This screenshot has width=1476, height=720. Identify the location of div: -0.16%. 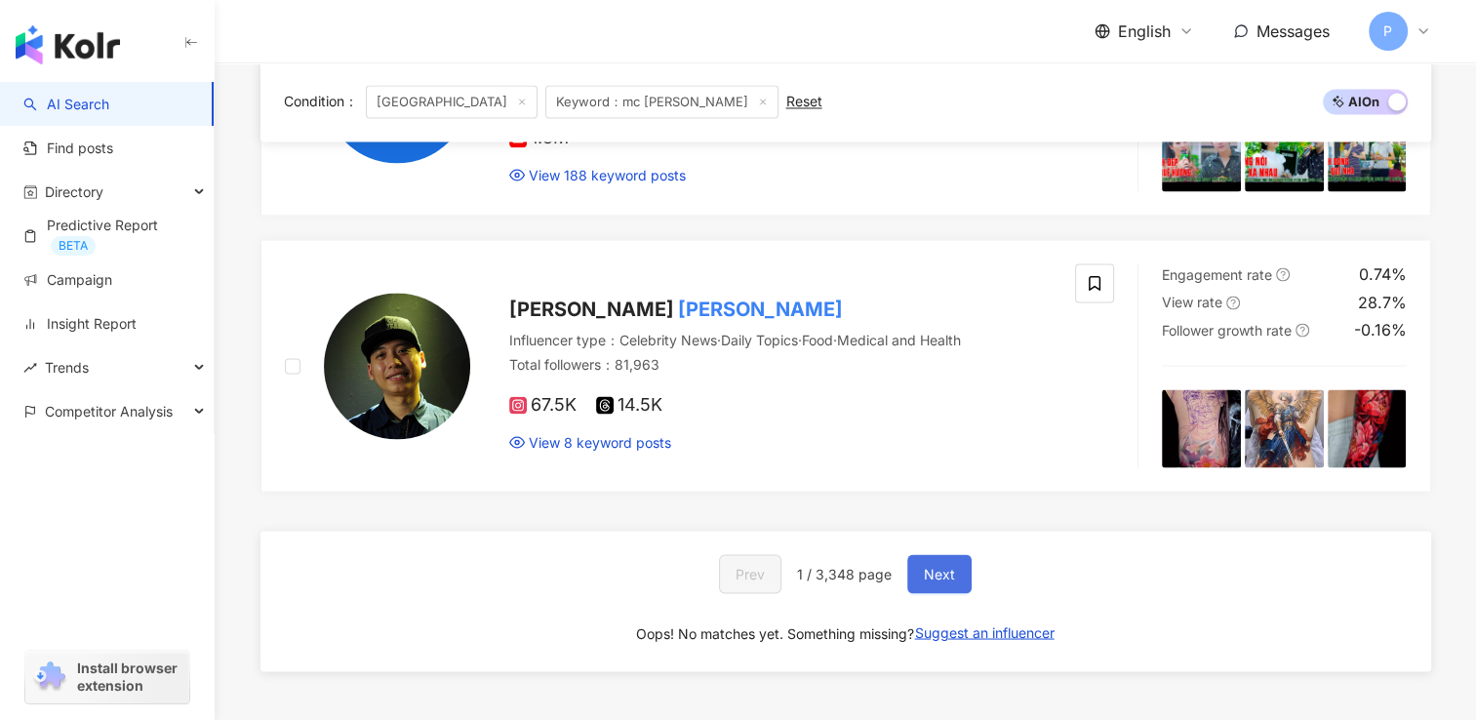
(1380, 330).